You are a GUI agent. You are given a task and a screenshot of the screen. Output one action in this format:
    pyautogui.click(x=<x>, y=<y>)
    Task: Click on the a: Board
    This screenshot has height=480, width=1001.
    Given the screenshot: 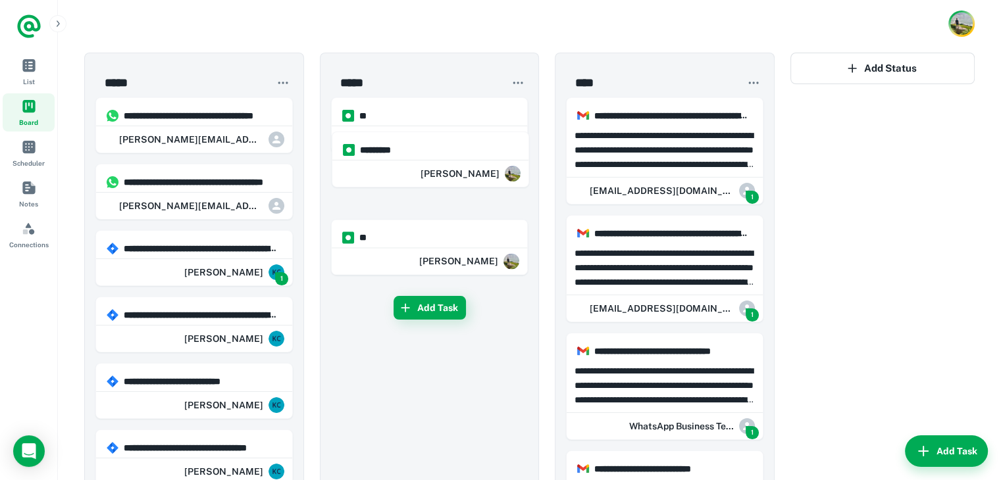 What is the action you would take?
    pyautogui.click(x=28, y=112)
    